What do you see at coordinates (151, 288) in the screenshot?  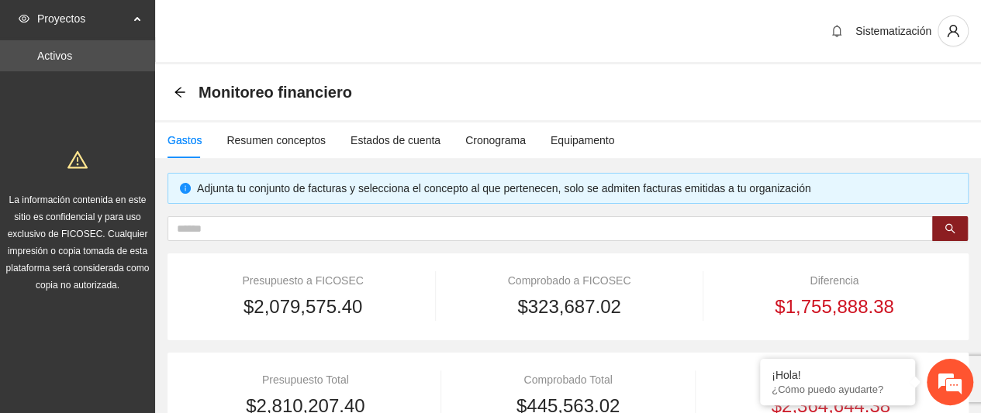 I see `textarea: Escriba su mensaje y pulse “Intro”` at bounding box center [151, 288].